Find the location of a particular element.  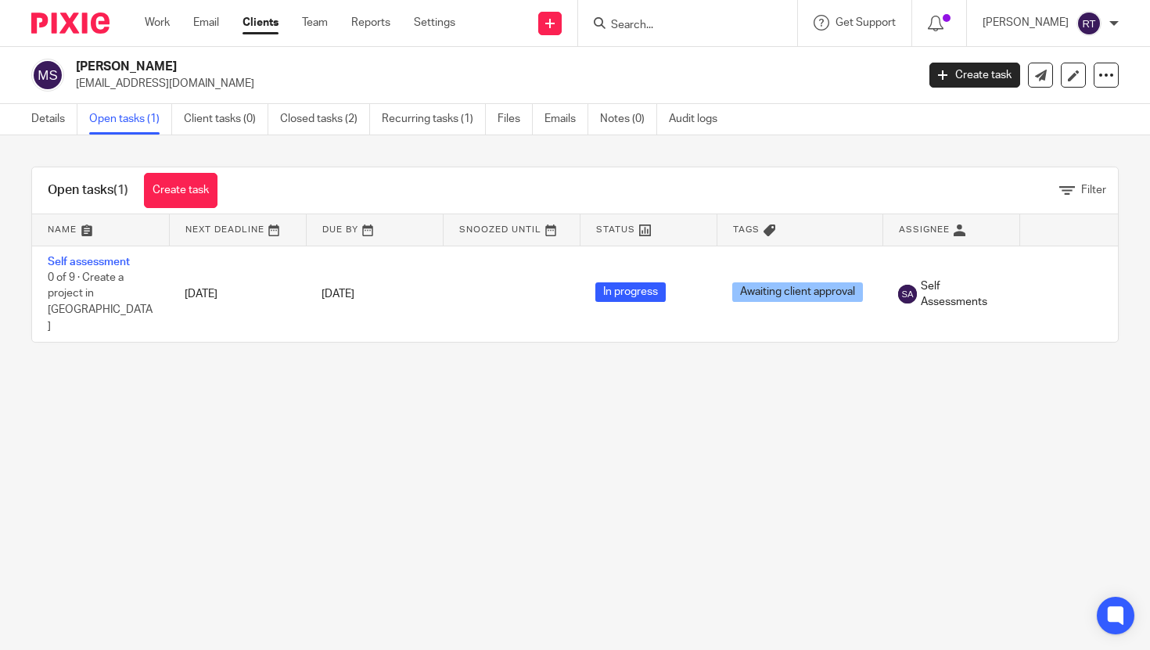

a: Settings is located at coordinates (434, 23).